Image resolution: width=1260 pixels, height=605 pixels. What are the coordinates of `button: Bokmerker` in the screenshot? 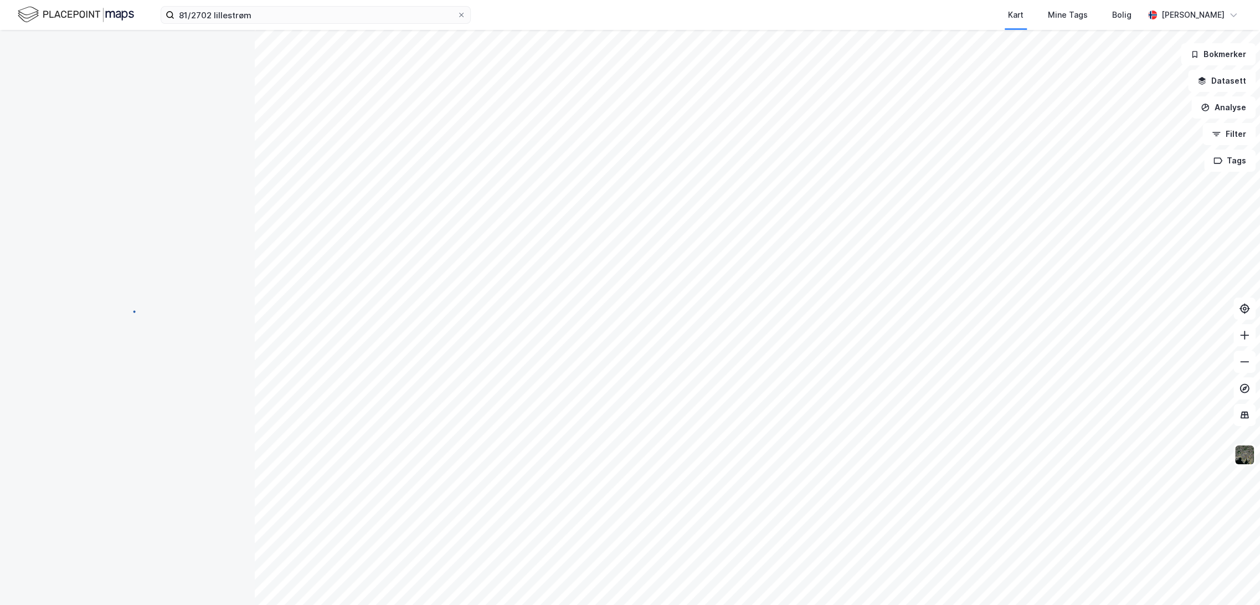 It's located at (1218, 54).